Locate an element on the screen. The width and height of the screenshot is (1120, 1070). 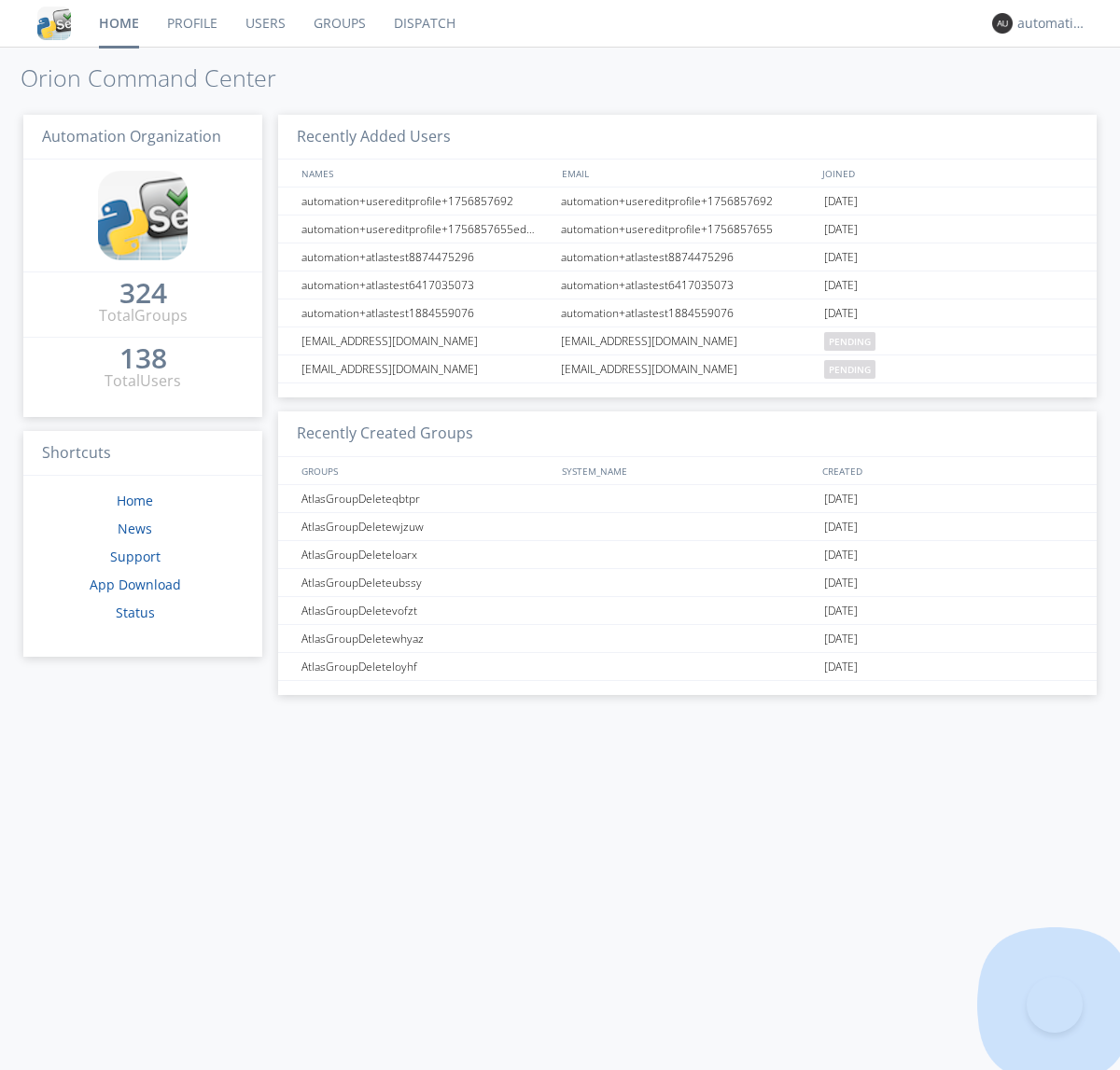
a: 138 is located at coordinates (143, 360).